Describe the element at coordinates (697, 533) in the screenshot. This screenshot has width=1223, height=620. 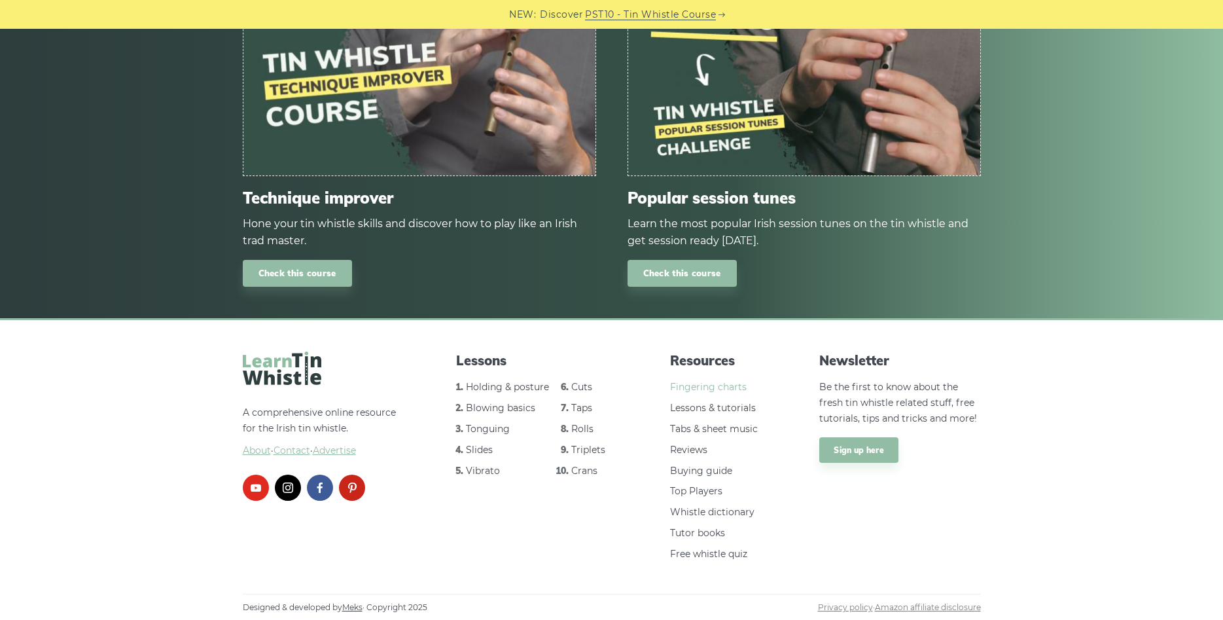
I see `a: Tutor books` at that location.